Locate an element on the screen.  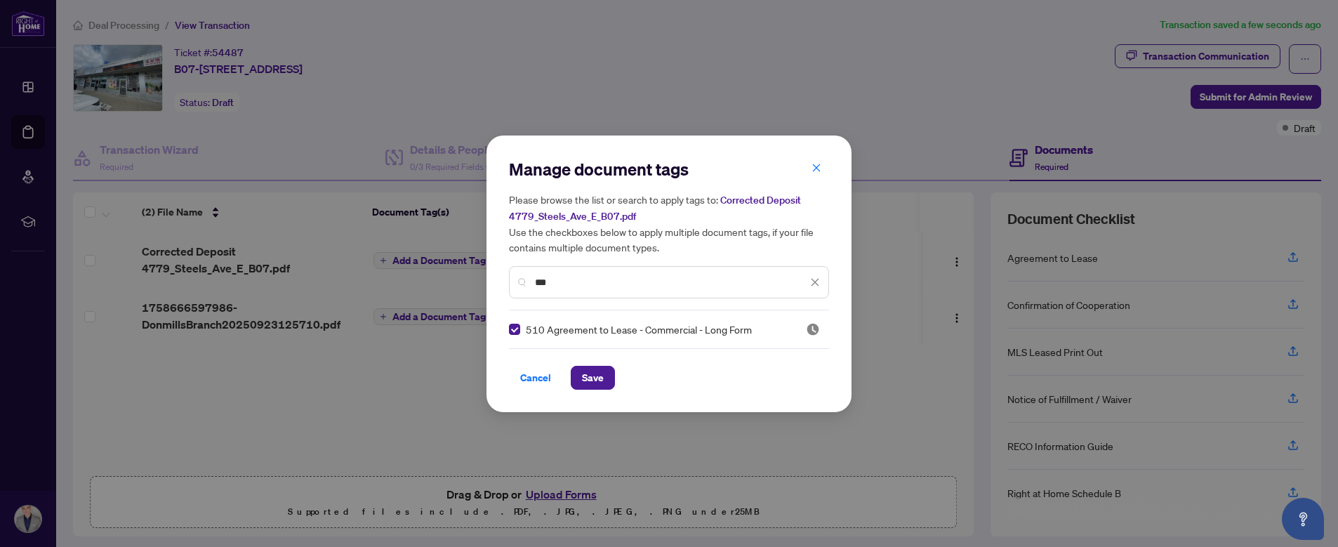
span: Save is located at coordinates (593, 378).